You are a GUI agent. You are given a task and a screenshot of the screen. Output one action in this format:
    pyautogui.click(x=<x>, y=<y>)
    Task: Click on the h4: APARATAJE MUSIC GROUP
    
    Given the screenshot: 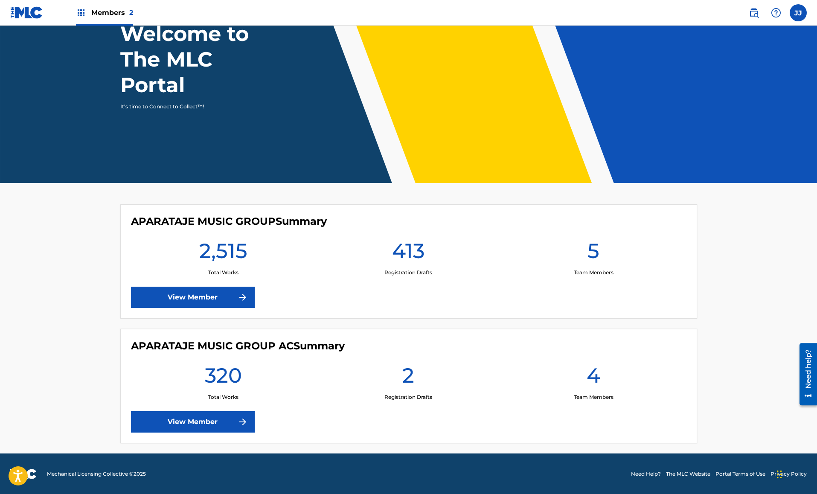 What is the action you would take?
    pyautogui.click(x=229, y=221)
    